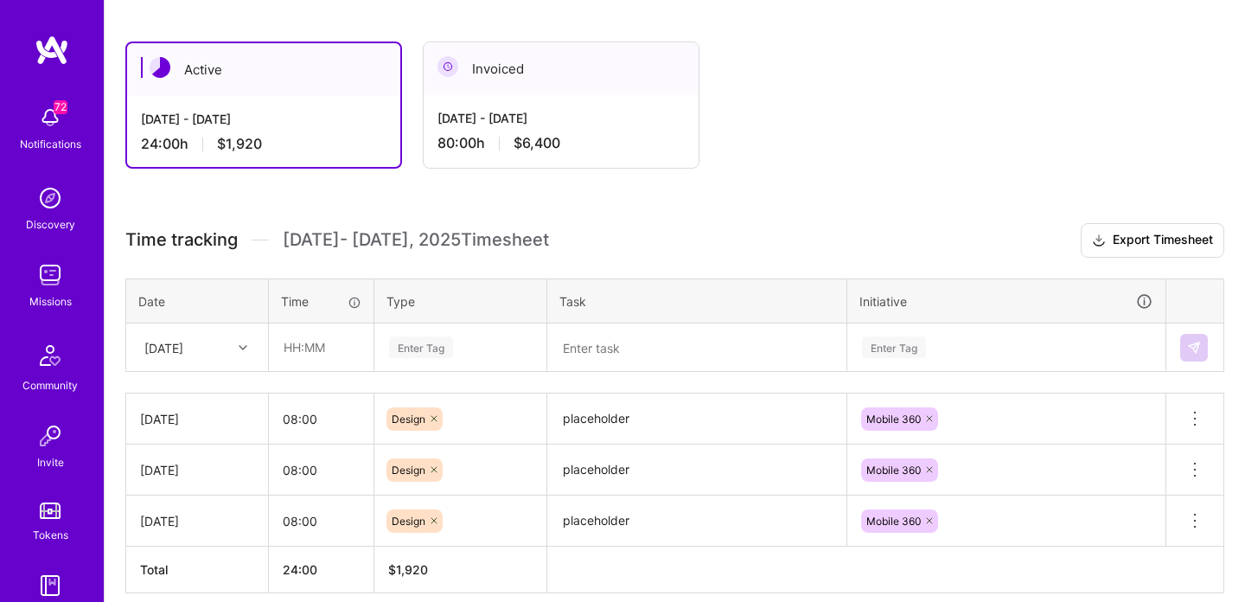 This screenshot has height=602, width=1245. What do you see at coordinates (243, 347) in the screenshot?
I see `i: icon Chevron` at bounding box center [243, 347].